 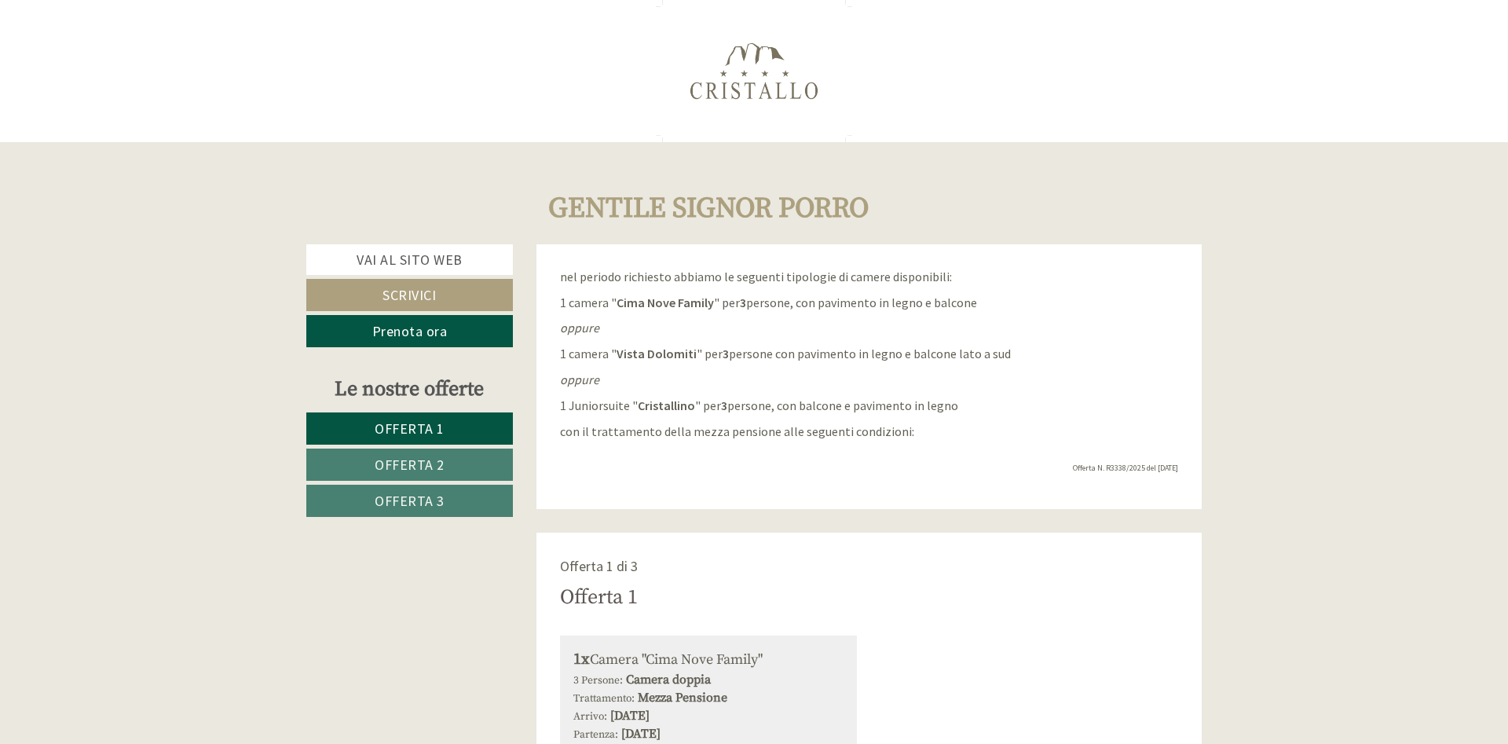 What do you see at coordinates (666, 405) in the screenshot?
I see `strong: Cristallino` at bounding box center [666, 405].